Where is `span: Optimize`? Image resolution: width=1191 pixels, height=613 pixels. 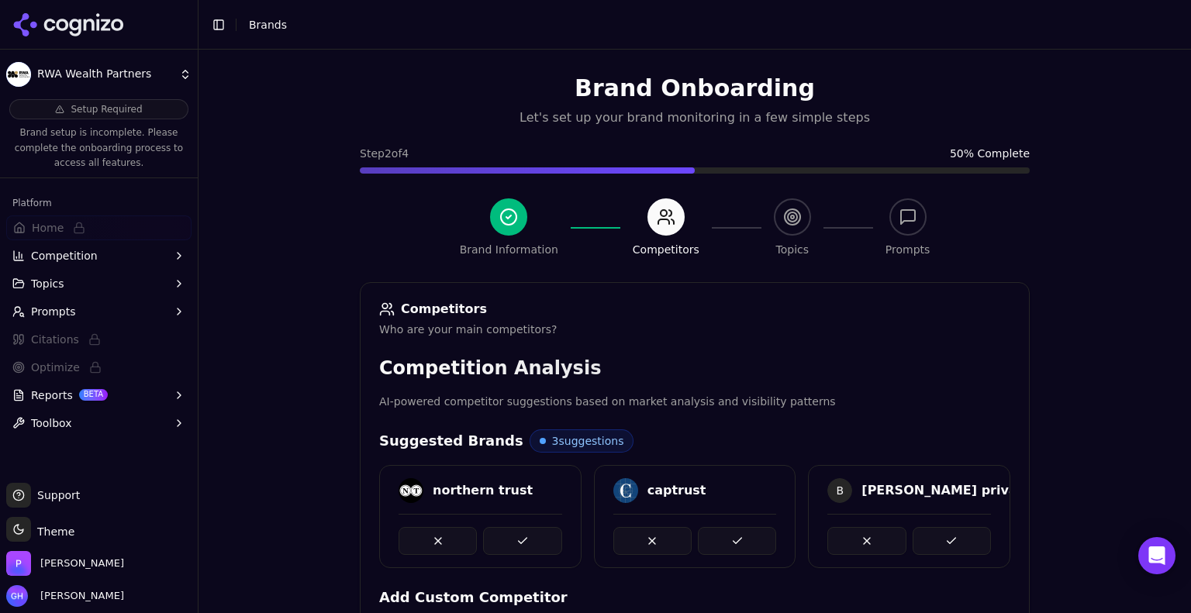
span: Optimize is located at coordinates (55, 367).